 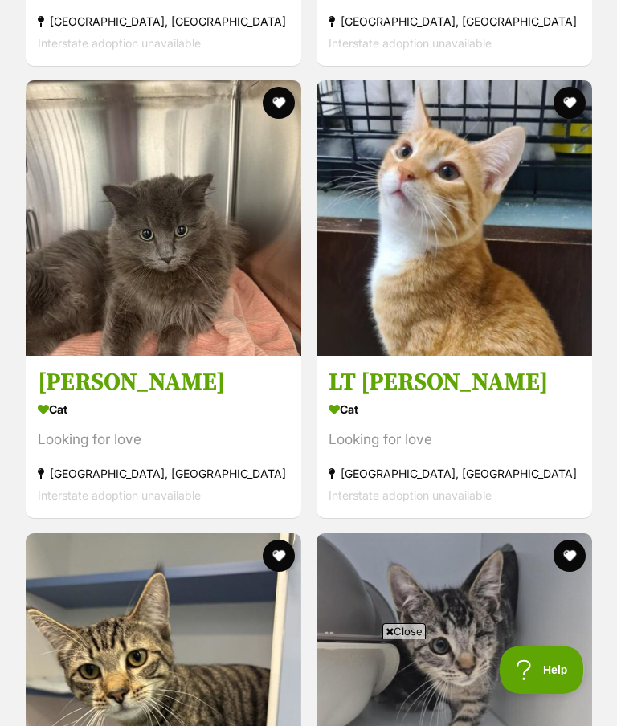 I want to click on img: Alfie, so click(x=163, y=218).